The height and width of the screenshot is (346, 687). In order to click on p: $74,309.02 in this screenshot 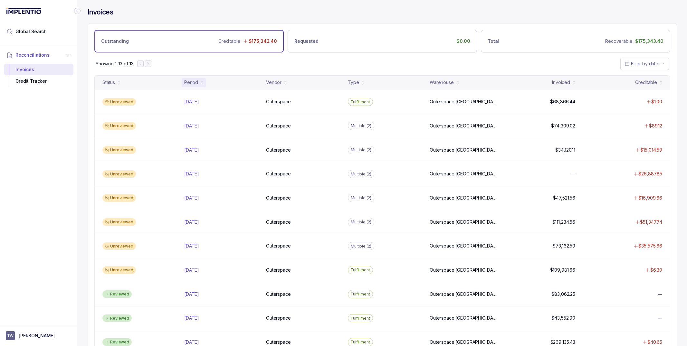, I will do `click(563, 126)`.